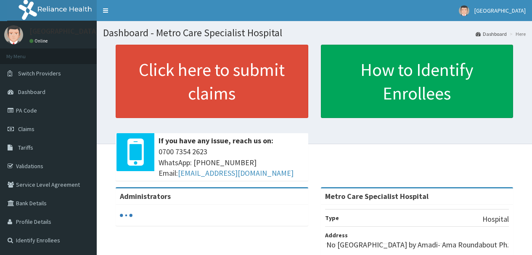 Image resolution: width=532 pixels, height=255 pixels. I want to click on span: Claims, so click(26, 129).